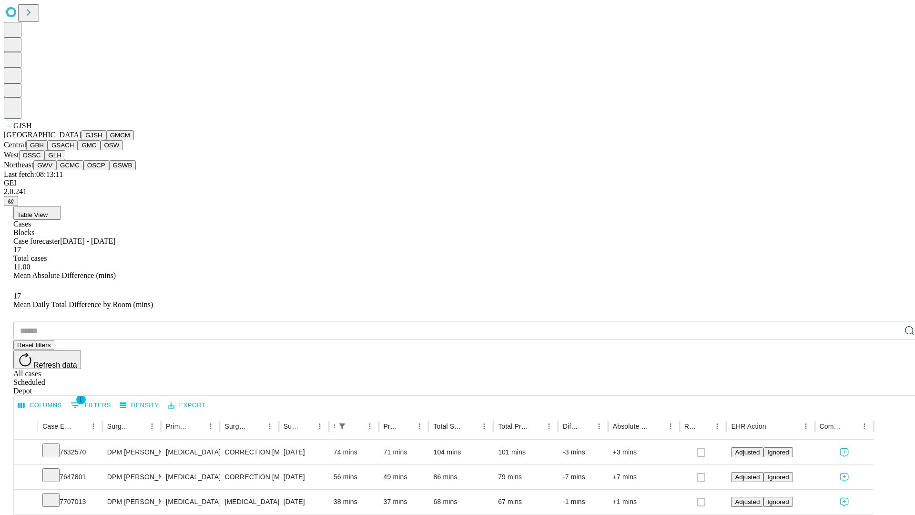 This screenshot has width=915, height=515. I want to click on button: Density, so click(139, 405).